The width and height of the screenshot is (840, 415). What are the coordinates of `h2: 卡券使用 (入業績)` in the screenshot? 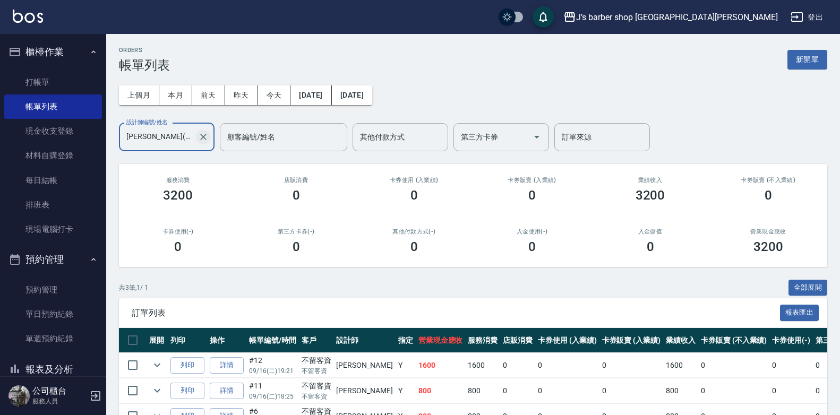 It's located at (414, 180).